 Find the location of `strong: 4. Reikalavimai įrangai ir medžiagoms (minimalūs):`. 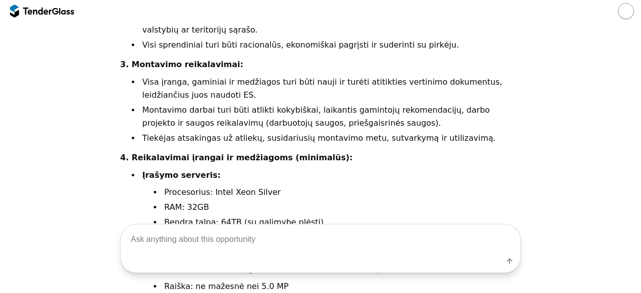

strong: 4. Reikalavimai įrangai ir medžiagoms (minimalūs): is located at coordinates (236, 157).